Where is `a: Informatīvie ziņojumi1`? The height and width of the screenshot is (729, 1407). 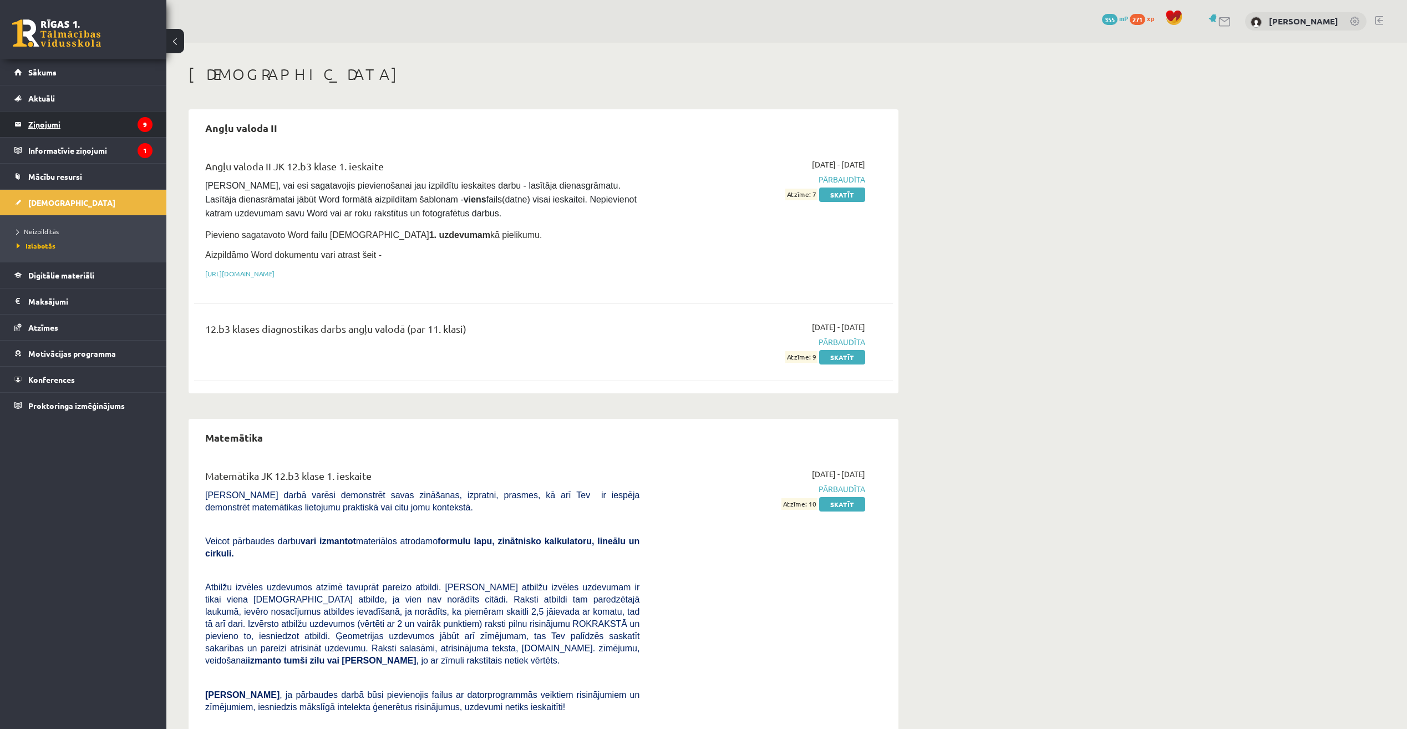
a: Informatīvie ziņojumi1 is located at coordinates (83, 150).